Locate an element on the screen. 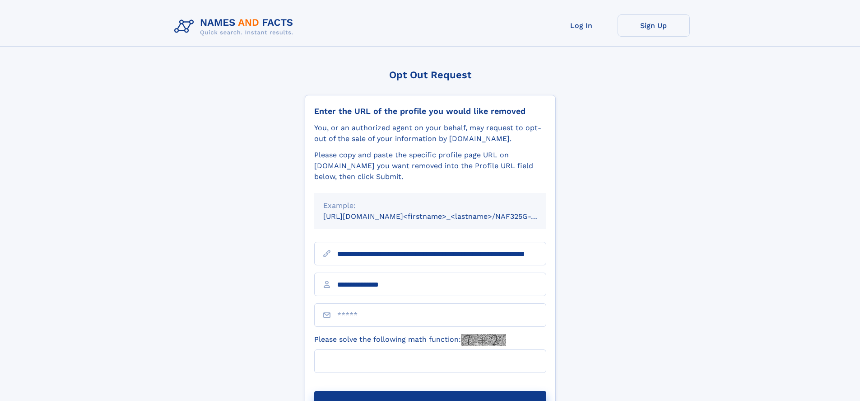  div: Opt Out Request is located at coordinates (430, 75).